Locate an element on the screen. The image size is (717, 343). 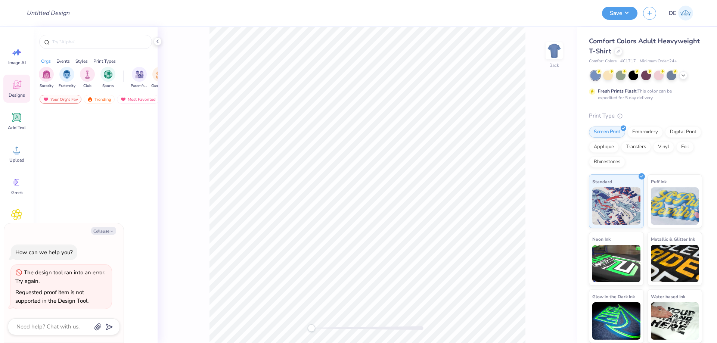
span: Metallic & Glitter Ink is located at coordinates (673, 239).